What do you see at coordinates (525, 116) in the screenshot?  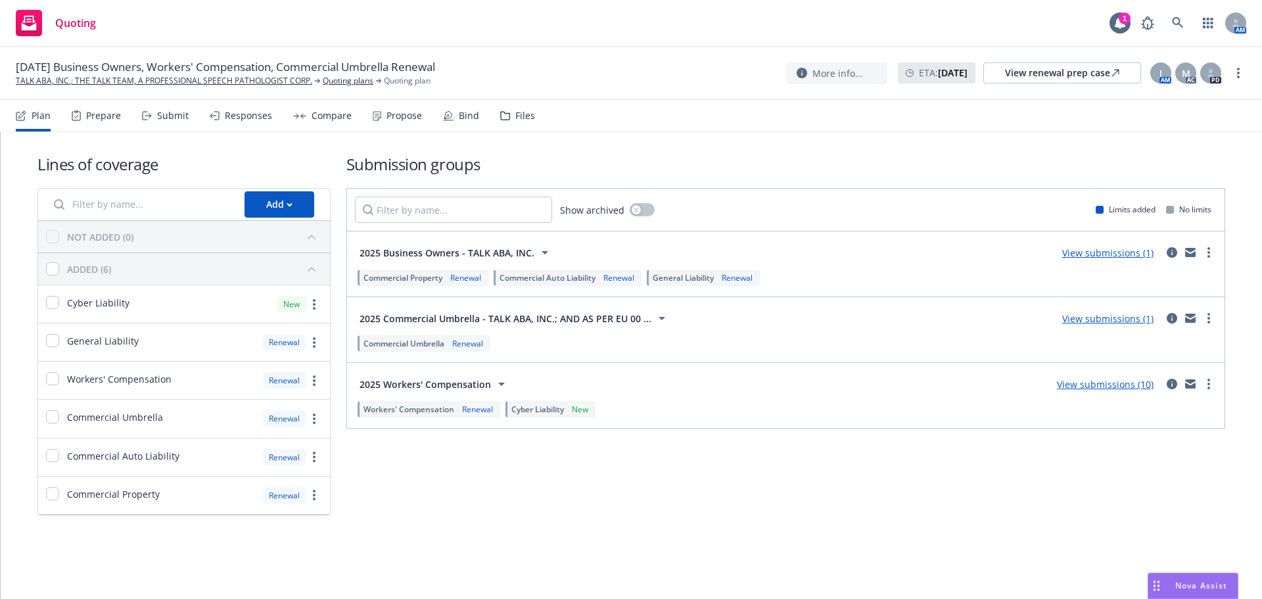 I see `div: Files` at bounding box center [525, 116].